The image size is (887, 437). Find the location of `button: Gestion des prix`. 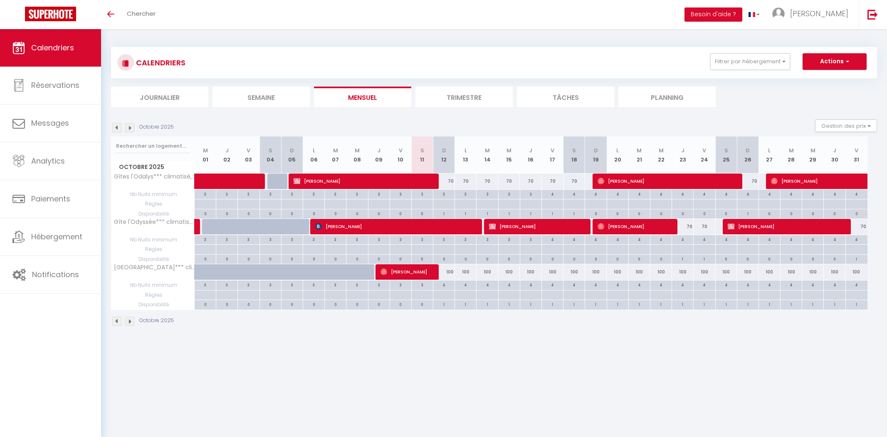

button: Gestion des prix is located at coordinates (846, 126).